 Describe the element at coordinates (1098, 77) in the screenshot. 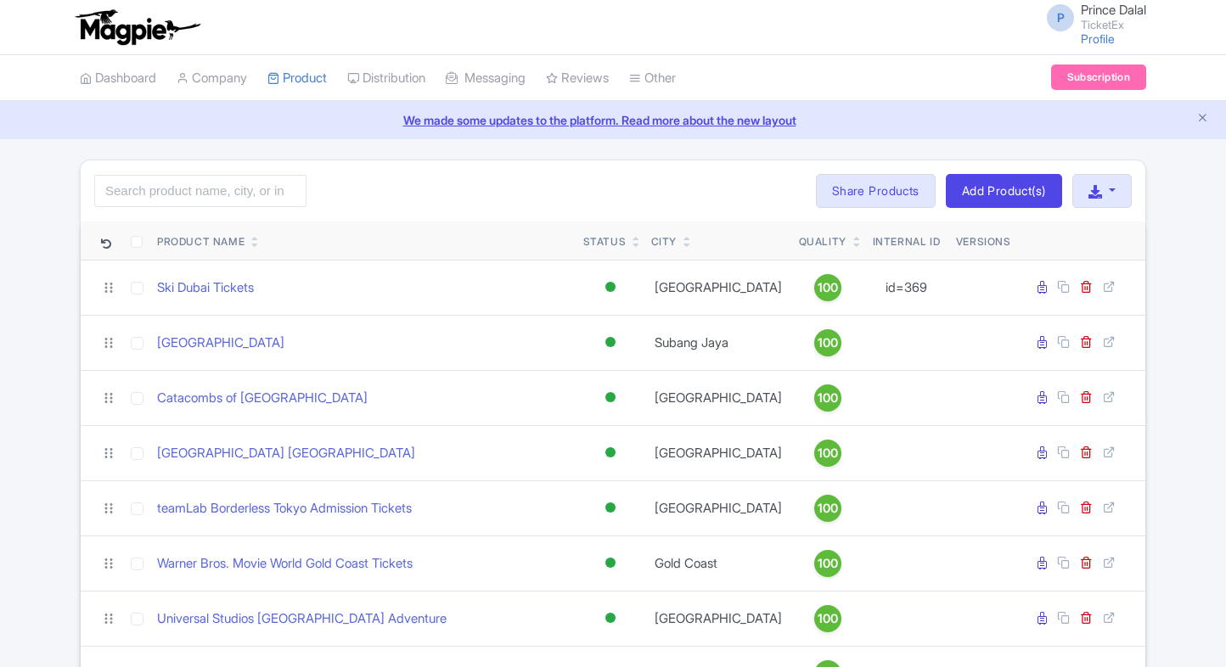

I see `a: Subscription` at that location.